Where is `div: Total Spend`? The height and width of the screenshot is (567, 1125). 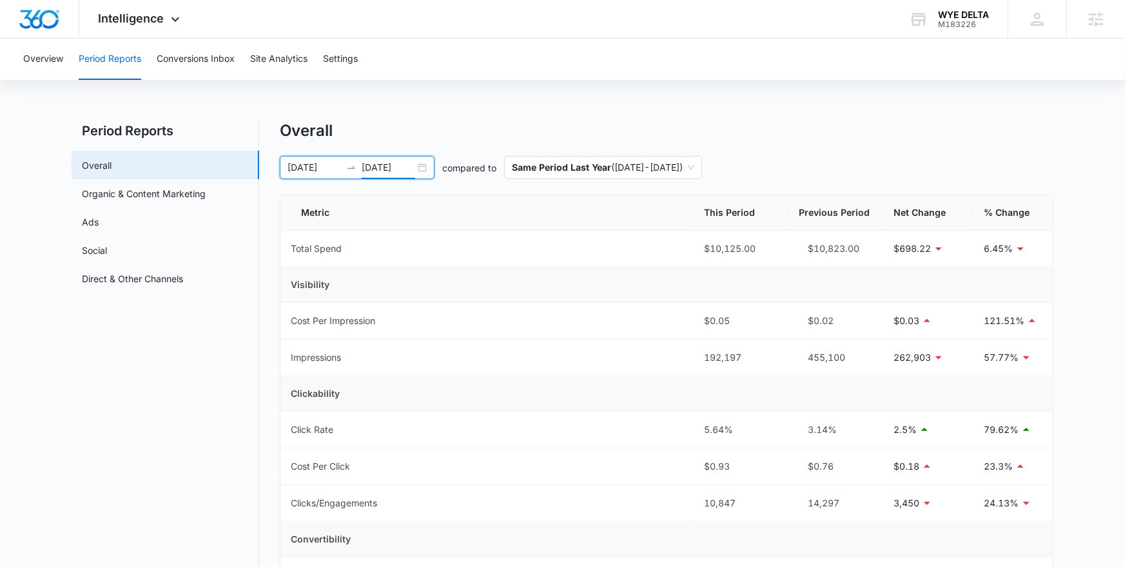 div: Total Spend is located at coordinates (316, 249).